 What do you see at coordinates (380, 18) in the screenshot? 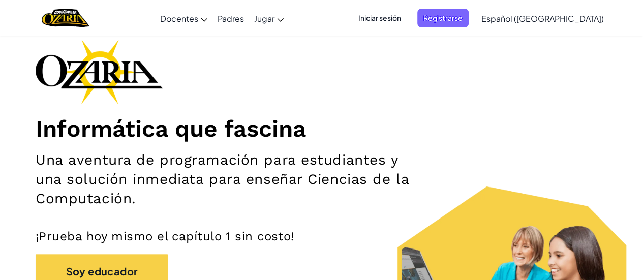
I see `font: Iniciar sesión` at bounding box center [380, 18].